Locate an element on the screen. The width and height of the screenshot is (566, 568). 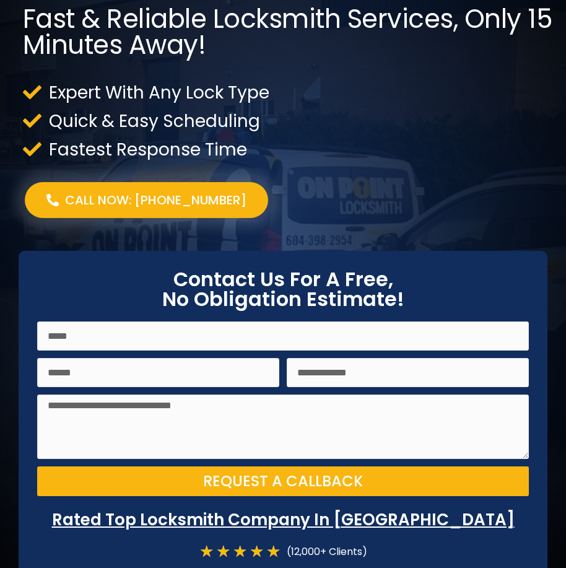
h2: Fast & Reliable Locksmith Services, Only 15 Minutes Away! is located at coordinates (291, 32).